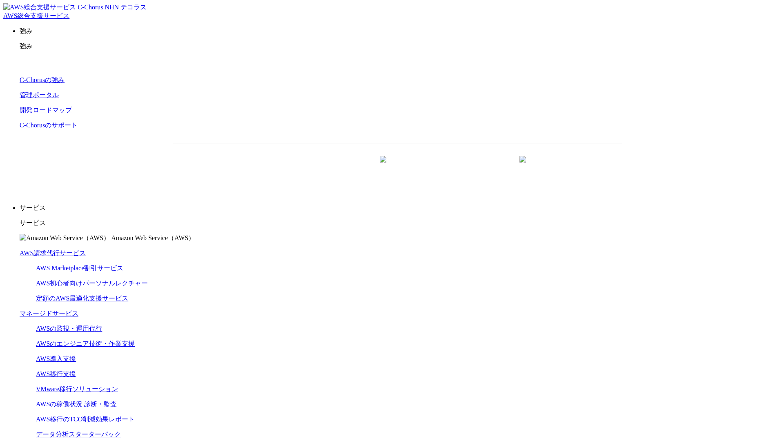 This screenshot has height=441, width=778. What do you see at coordinates (56, 359) in the screenshot?
I see `a: AWS導入支援` at bounding box center [56, 359].